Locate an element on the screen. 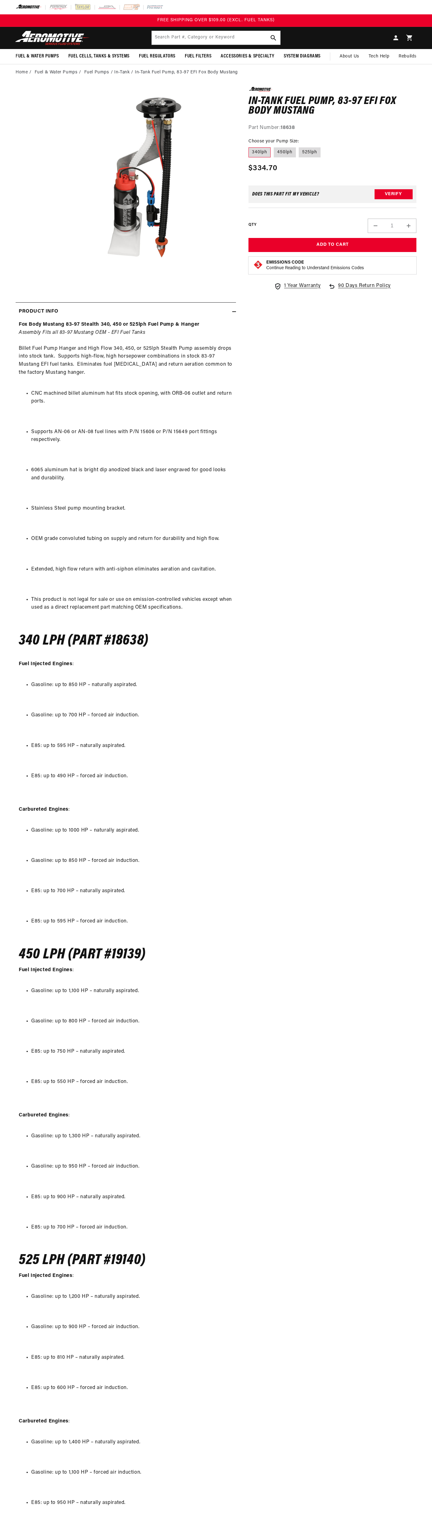 The image size is (432, 1513). h4: 450 LPH (Part #19139) is located at coordinates (126, 955).